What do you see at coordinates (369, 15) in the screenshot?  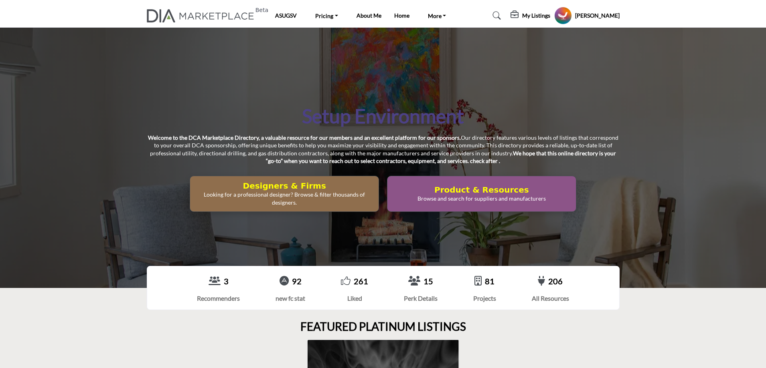 I see `a: About Me` at bounding box center [369, 15].